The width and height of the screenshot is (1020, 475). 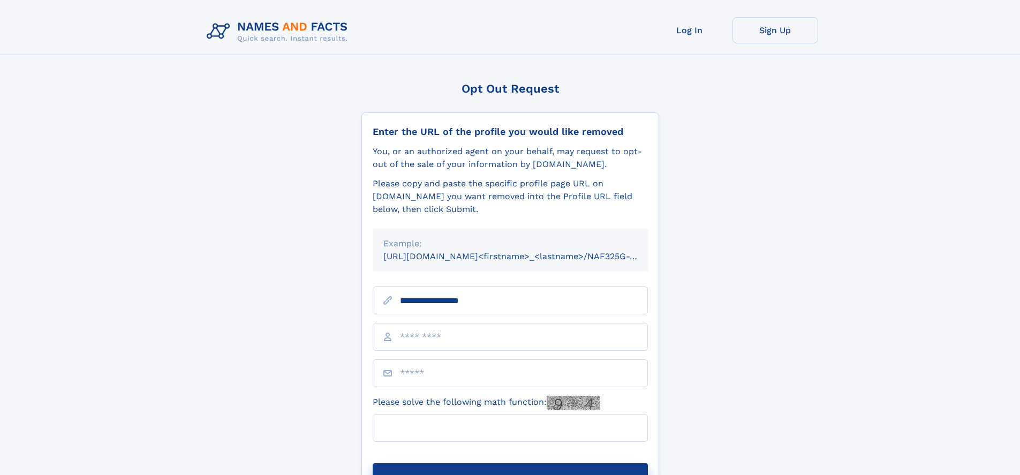 I want to click on div: You, or an authorized agent on your behalf, may request to opt-out of the sale of your informatio..., so click(x=510, y=158).